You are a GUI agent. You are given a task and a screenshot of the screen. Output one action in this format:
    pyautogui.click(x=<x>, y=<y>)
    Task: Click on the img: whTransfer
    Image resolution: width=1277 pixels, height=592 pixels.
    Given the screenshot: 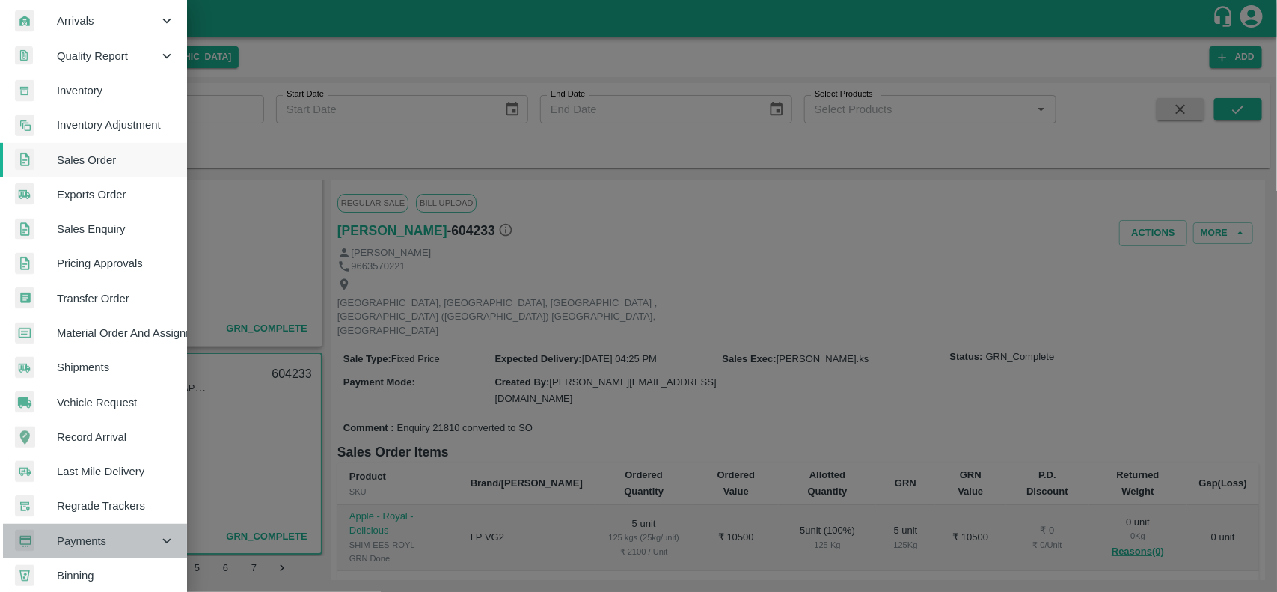 What is the action you would take?
    pyautogui.click(x=25, y=298)
    